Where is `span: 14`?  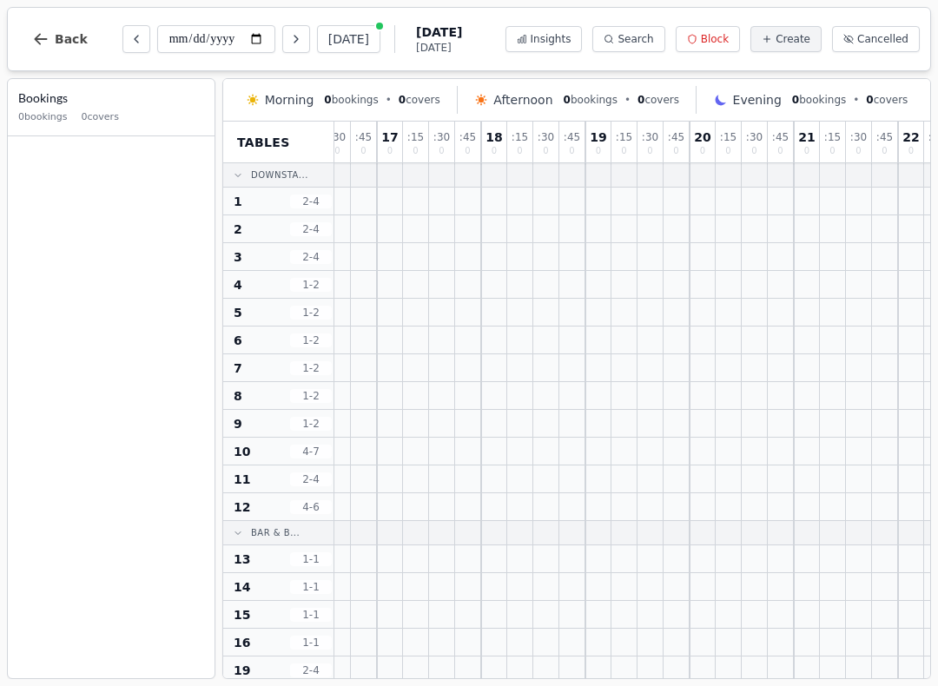
span: 14 is located at coordinates (241, 587).